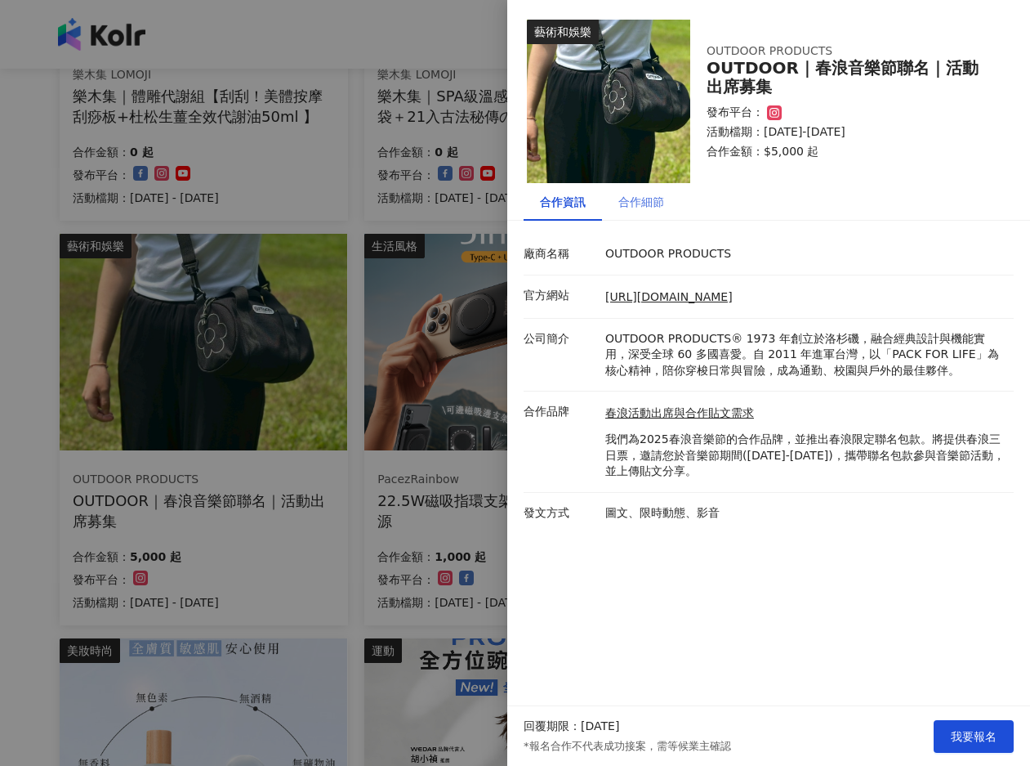 This screenshot has height=766, width=1030. Describe the element at coordinates (561, 339) in the screenshot. I see `p: 公司簡介` at that location.